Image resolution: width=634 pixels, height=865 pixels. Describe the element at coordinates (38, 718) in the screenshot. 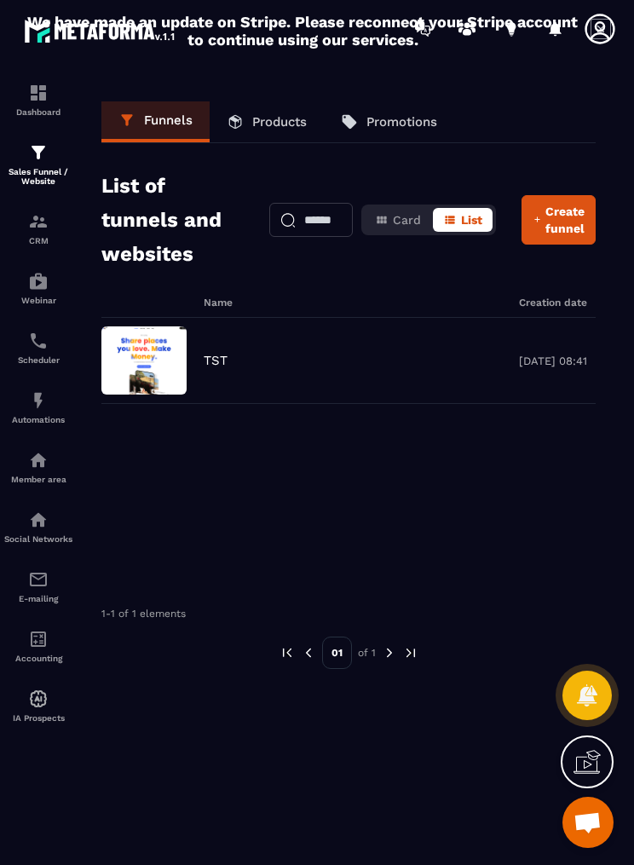

I see `p: IA Prospects` at that location.